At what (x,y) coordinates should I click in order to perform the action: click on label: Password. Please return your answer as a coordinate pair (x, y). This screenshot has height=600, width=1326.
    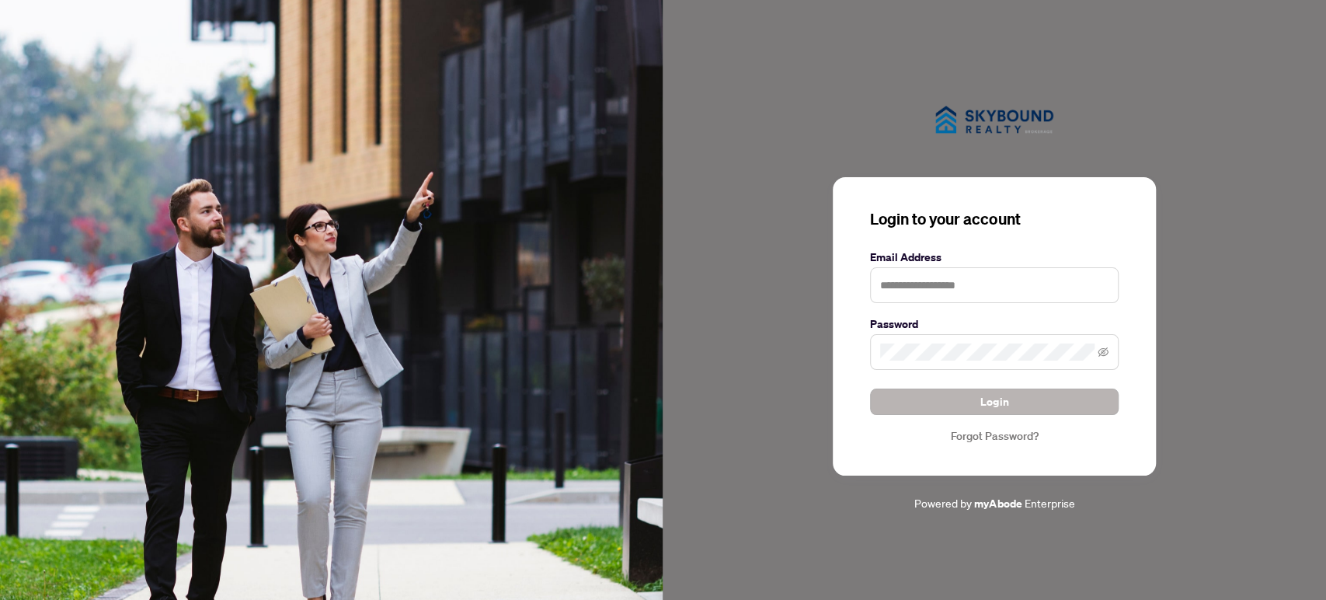
    Looking at the image, I should click on (994, 324).